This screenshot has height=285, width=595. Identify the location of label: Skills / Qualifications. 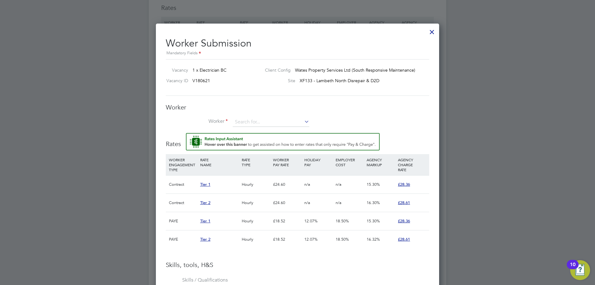
(197, 280).